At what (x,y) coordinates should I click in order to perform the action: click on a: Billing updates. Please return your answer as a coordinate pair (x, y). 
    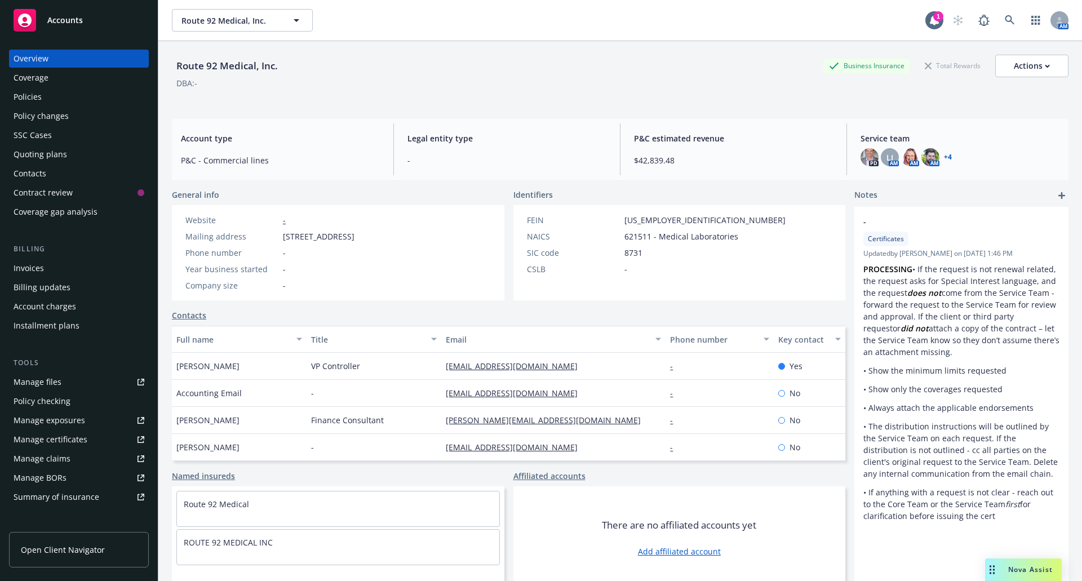
    Looking at the image, I should click on (79, 288).